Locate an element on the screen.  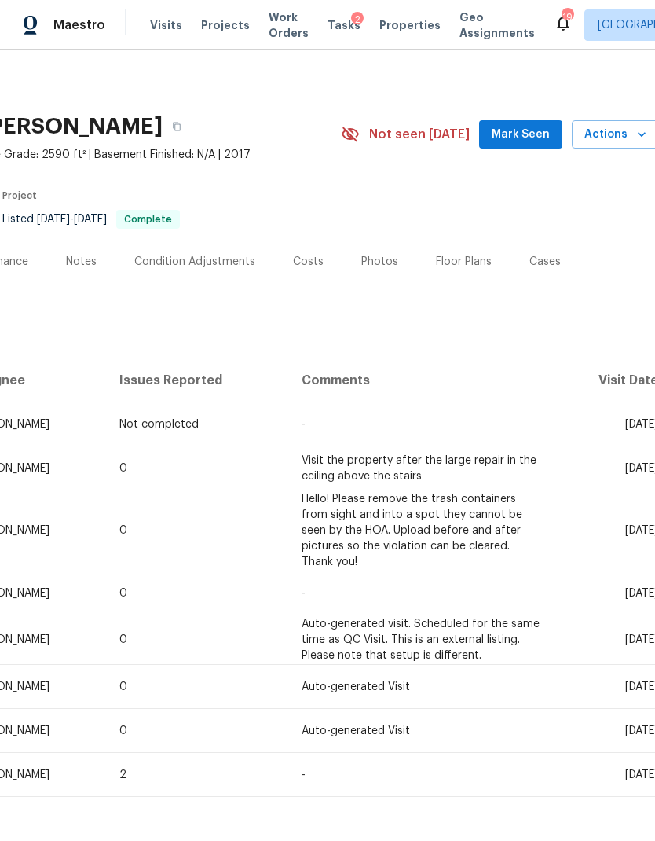
div: 2 is located at coordinates (358, 20).